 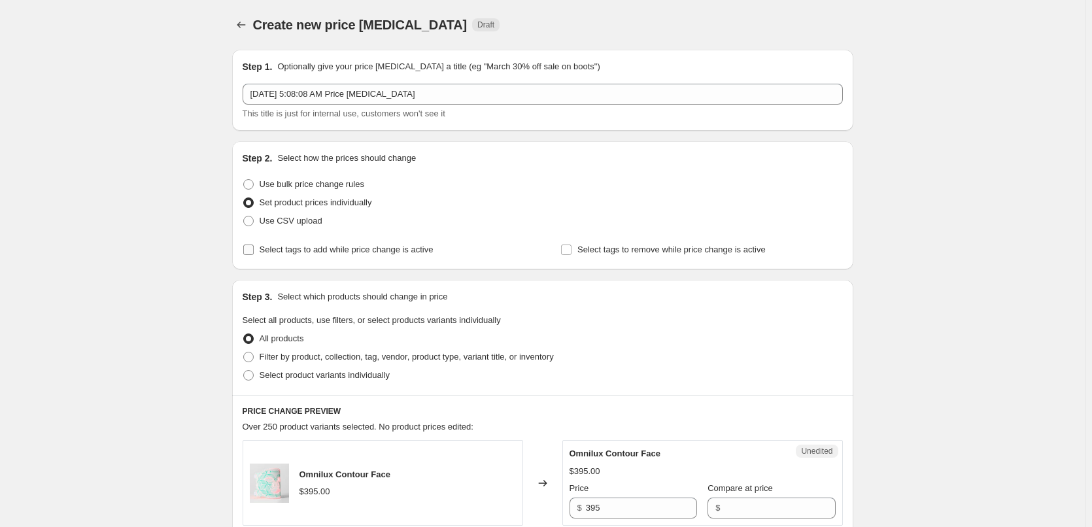 I want to click on span: Filter by product, collection, tag, vendor, product type, variant title, or inventory, so click(x=407, y=356).